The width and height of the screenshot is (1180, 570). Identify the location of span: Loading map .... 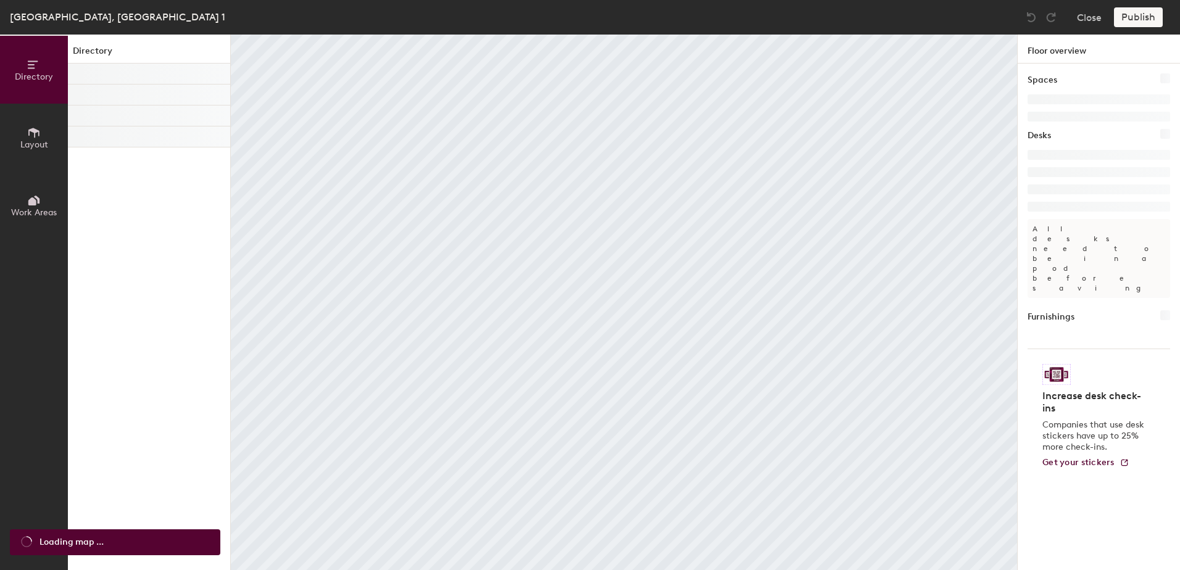
(72, 542).